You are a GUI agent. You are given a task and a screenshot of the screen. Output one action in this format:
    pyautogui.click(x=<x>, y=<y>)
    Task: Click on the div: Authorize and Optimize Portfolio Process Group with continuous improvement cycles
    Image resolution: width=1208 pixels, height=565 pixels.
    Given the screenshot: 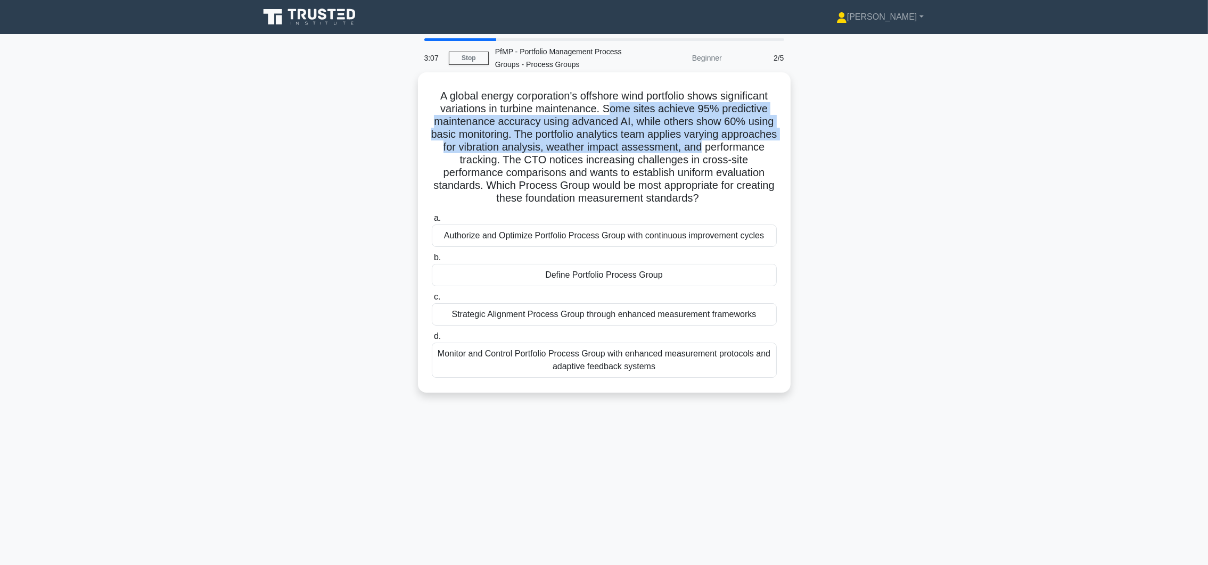 What is the action you would take?
    pyautogui.click(x=604, y=236)
    